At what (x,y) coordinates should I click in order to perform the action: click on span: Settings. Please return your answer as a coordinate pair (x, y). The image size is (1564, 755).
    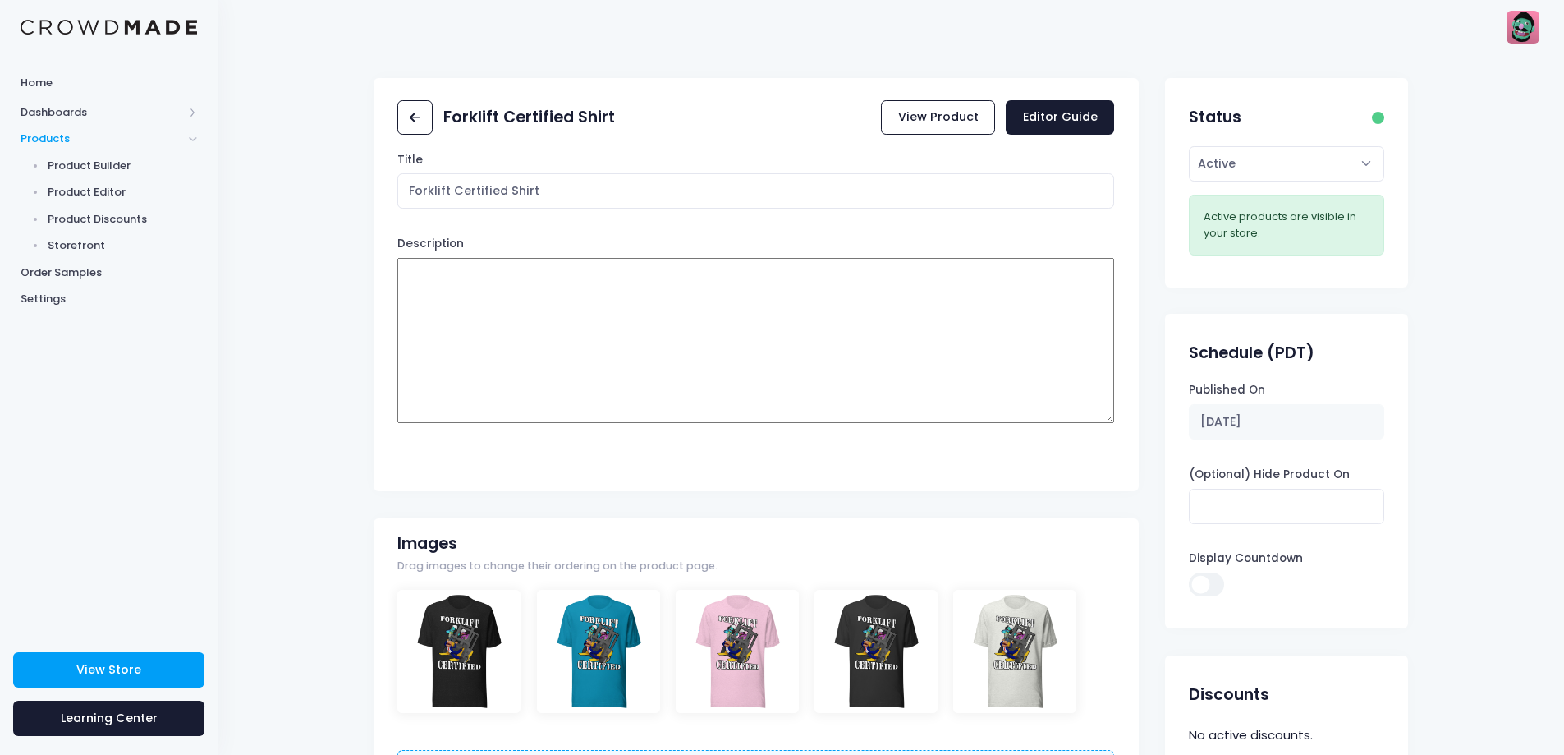
    Looking at the image, I should click on (108, 299).